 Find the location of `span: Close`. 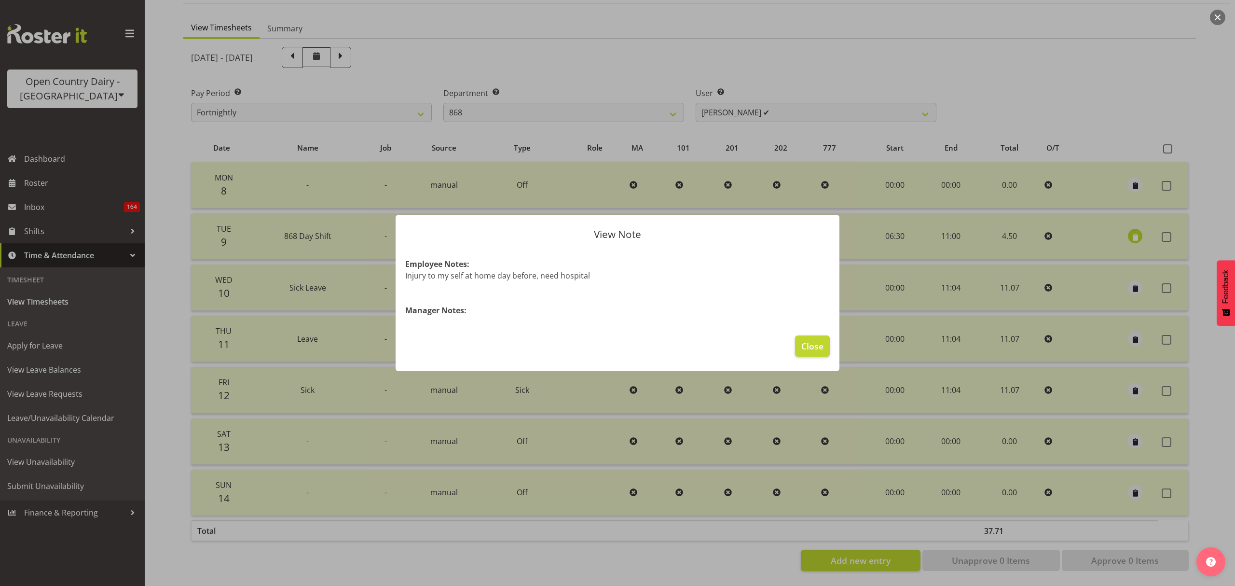

span: Close is located at coordinates (813, 346).